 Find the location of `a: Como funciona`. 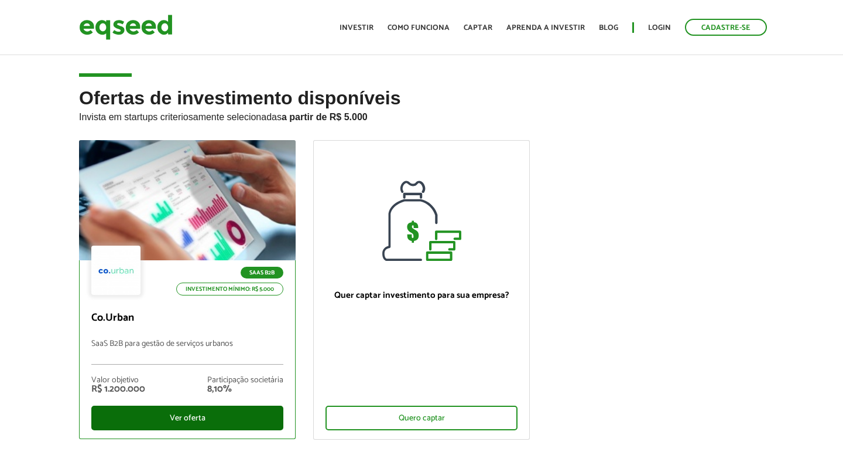

a: Como funciona is located at coordinates (419, 28).